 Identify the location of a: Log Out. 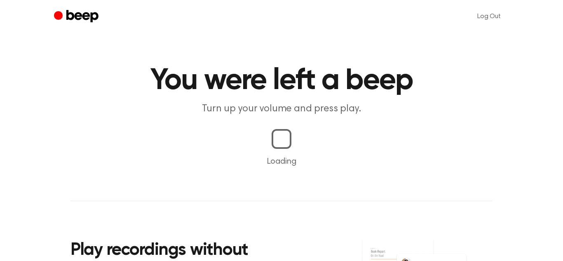
(489, 16).